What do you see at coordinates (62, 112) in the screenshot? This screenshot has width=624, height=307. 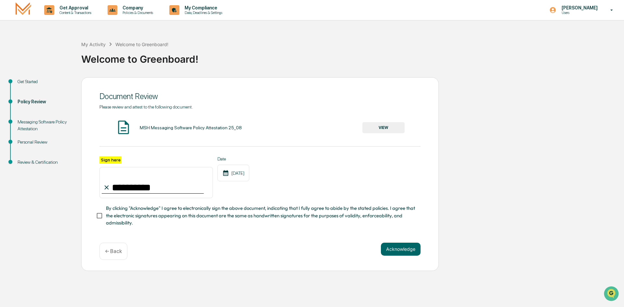 I see `a: Powered byPylon` at bounding box center [62, 112].